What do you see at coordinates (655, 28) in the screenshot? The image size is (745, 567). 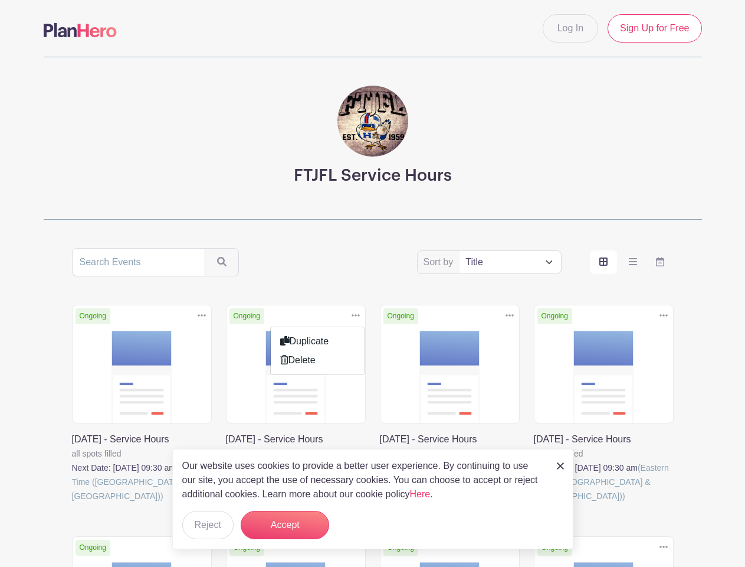 I see `a: Sign Up for Free` at bounding box center [655, 28].